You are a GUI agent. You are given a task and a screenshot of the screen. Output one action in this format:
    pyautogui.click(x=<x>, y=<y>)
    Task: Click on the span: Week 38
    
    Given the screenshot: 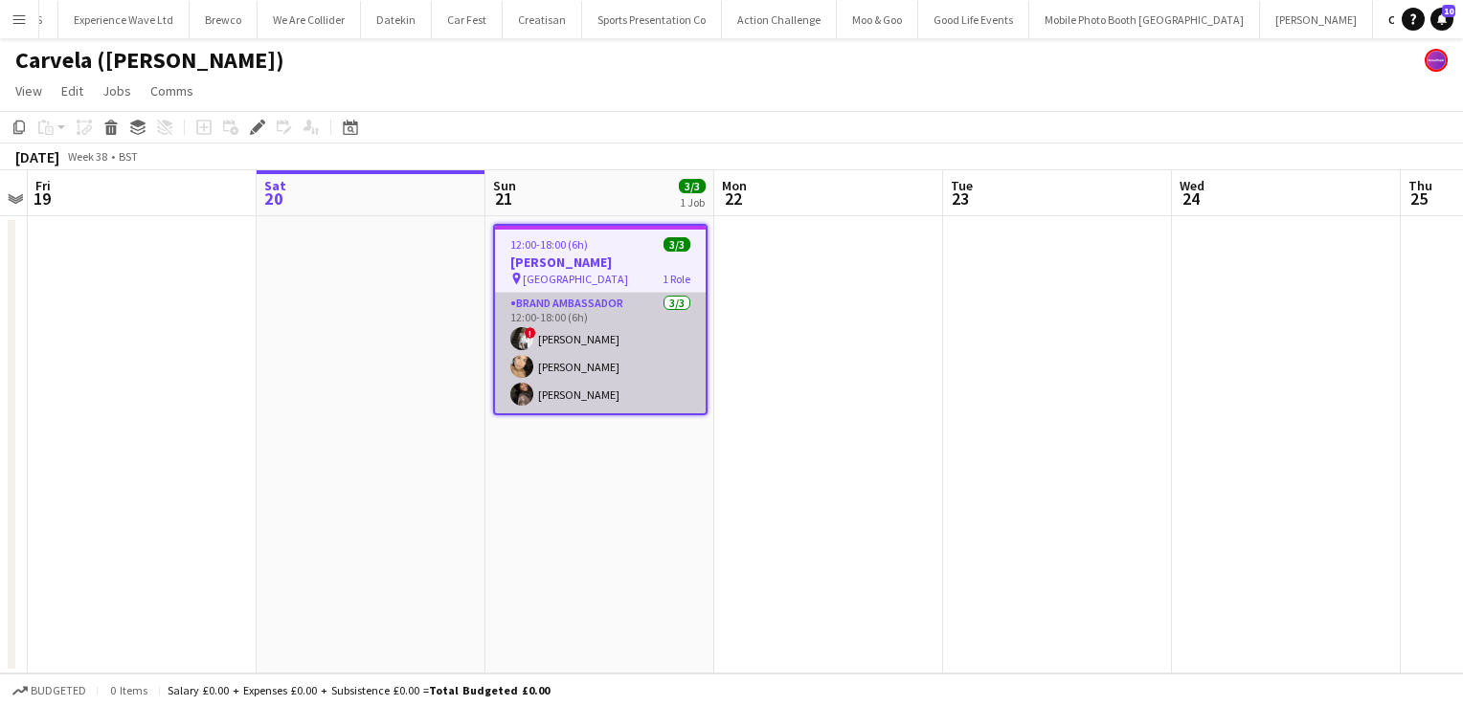 What is the action you would take?
    pyautogui.click(x=87, y=156)
    